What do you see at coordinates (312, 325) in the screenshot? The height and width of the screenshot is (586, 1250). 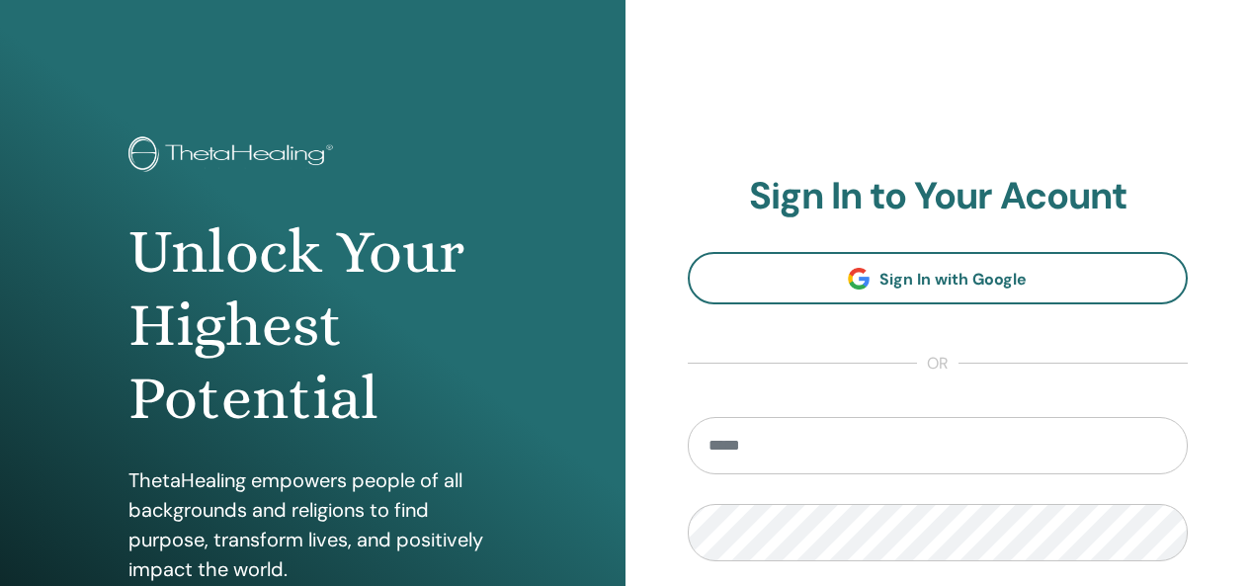 I see `h1: Unlock Your Highest Potential` at bounding box center [312, 325].